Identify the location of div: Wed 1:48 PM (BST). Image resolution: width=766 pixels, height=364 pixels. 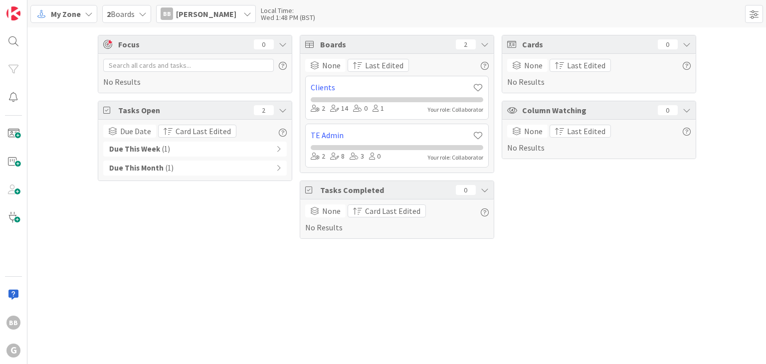
(288, 17).